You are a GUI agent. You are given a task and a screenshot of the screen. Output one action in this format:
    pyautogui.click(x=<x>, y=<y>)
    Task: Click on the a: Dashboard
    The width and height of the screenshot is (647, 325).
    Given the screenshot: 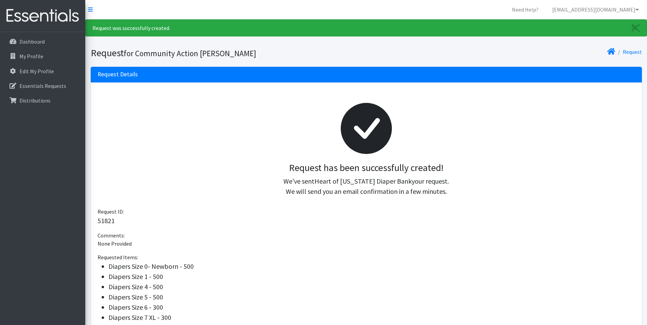 What is the action you would take?
    pyautogui.click(x=43, y=42)
    